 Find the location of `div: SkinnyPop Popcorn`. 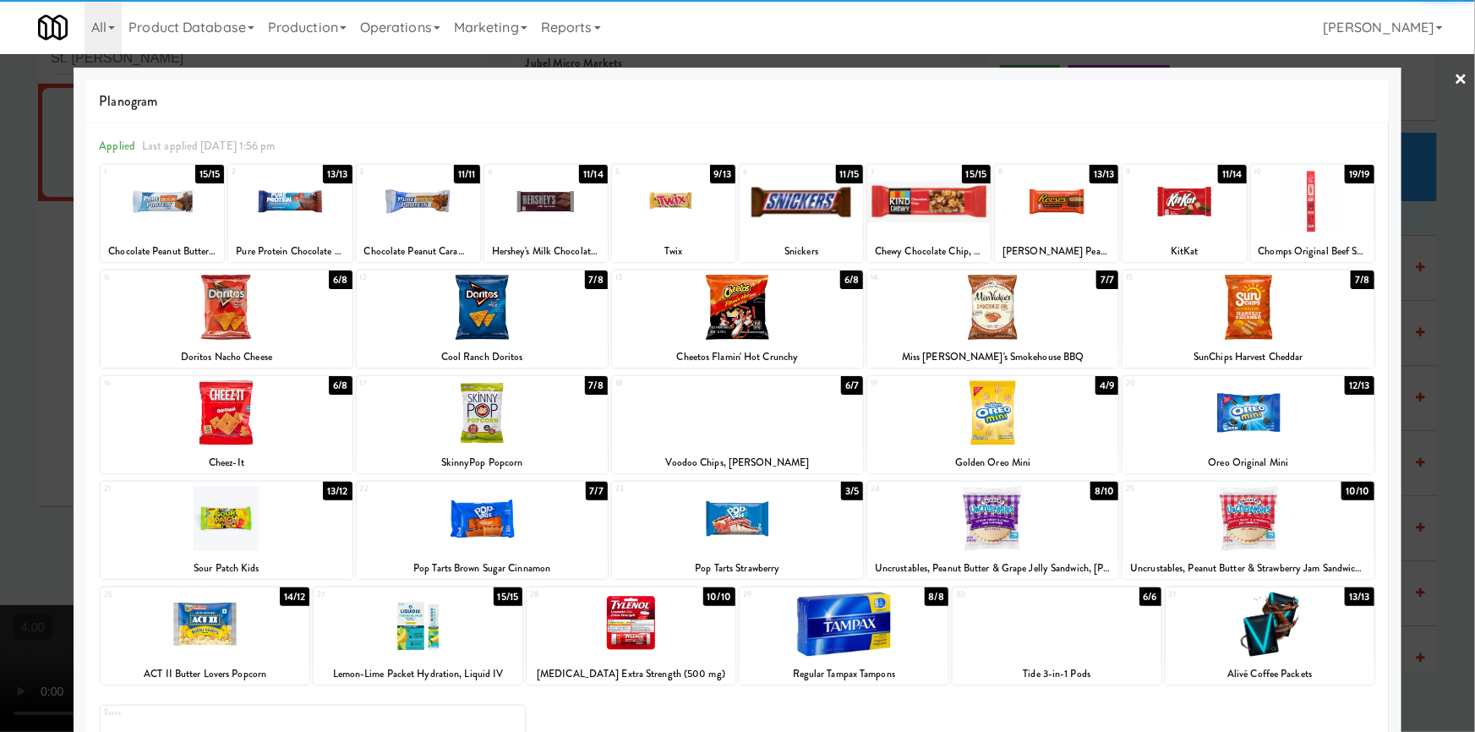

div: SkinnyPop Popcorn is located at coordinates (482, 462).